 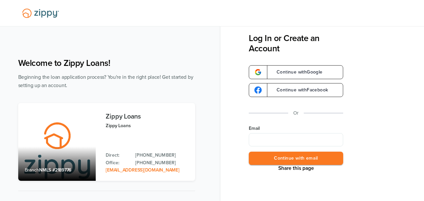 I want to click on span: Branch, so click(x=32, y=170).